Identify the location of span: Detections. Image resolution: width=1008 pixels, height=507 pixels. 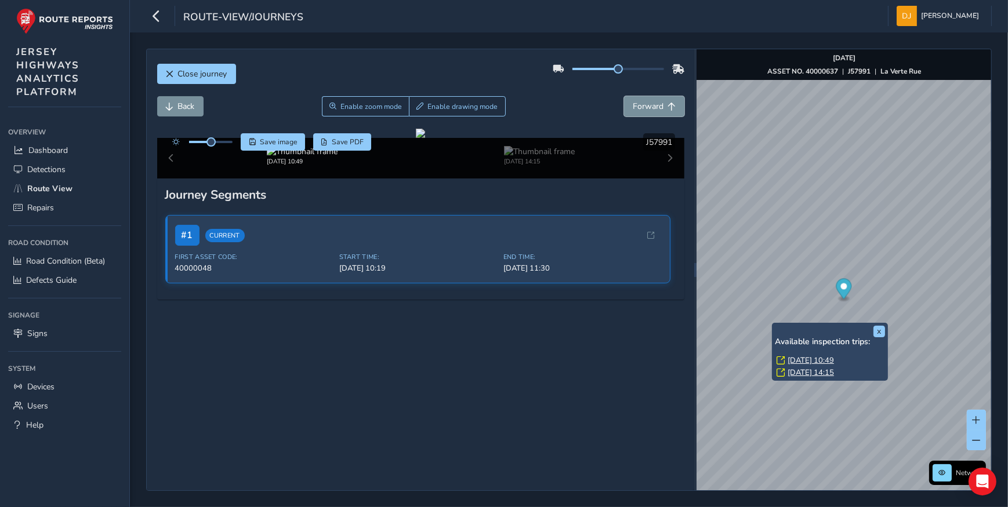
(46, 169).